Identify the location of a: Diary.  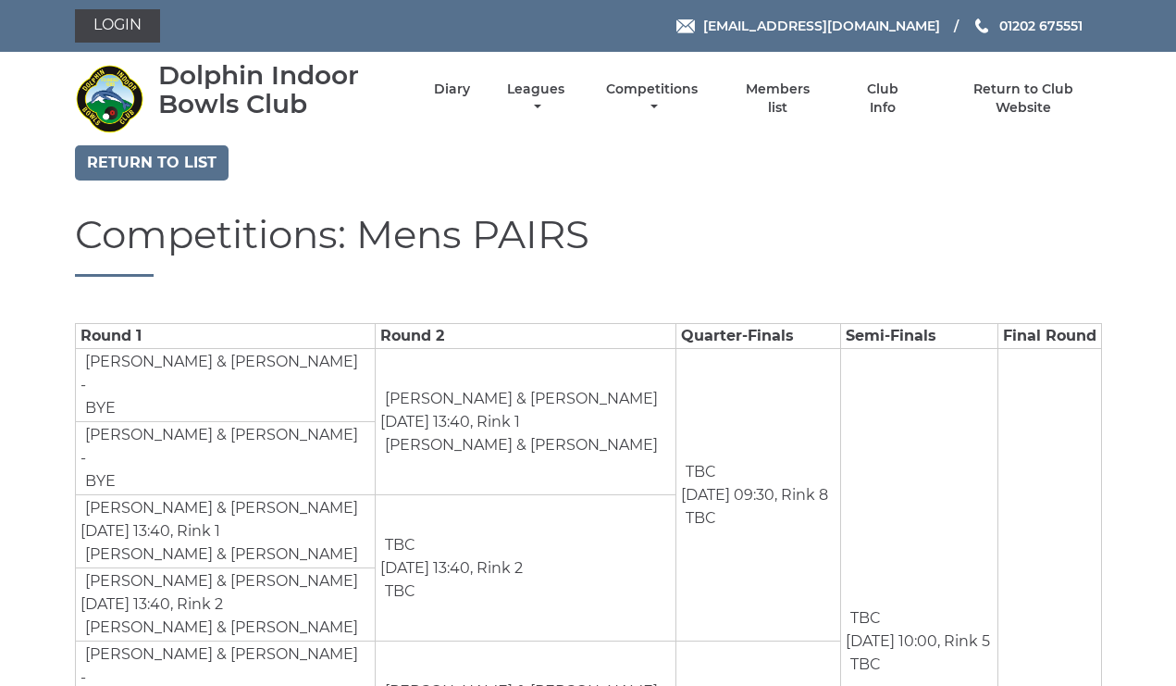
(452, 89).